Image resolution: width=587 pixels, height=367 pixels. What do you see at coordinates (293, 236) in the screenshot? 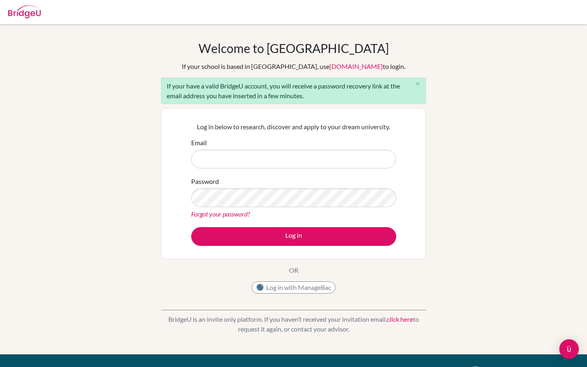
I see `button: Log in` at bounding box center [293, 236].